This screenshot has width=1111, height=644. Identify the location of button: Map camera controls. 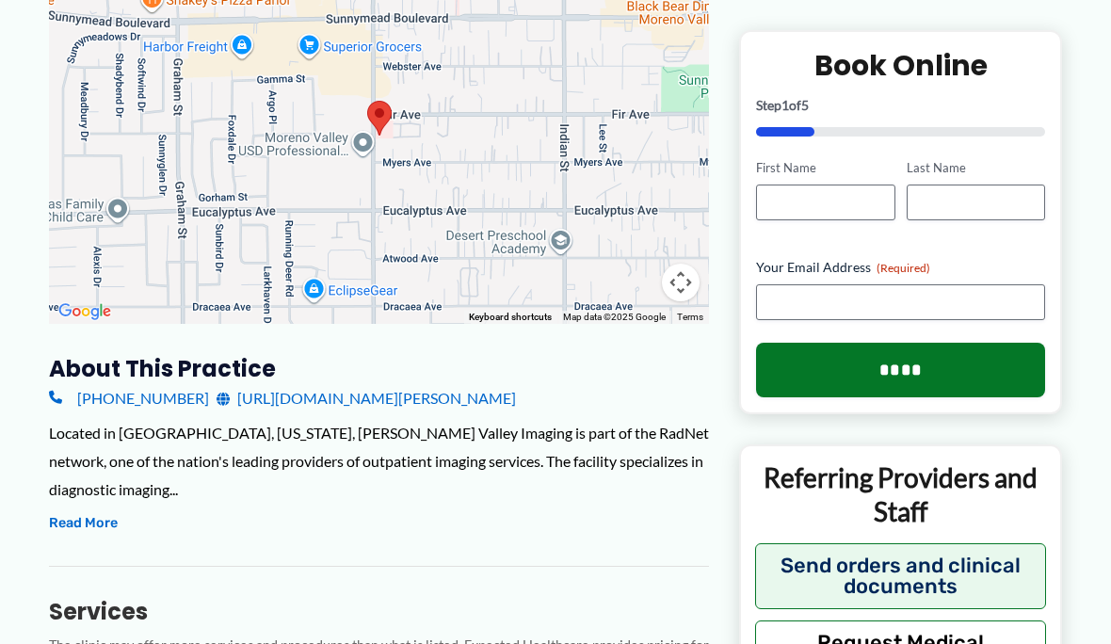
(681, 283).